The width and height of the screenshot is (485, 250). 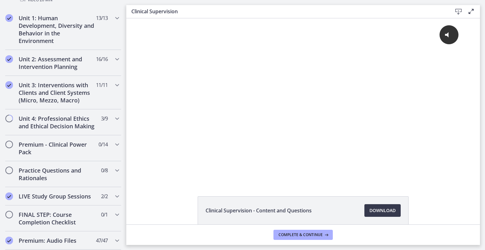 What do you see at coordinates (303, 234) in the screenshot?
I see `button: Complete & continue` at bounding box center [303, 234].